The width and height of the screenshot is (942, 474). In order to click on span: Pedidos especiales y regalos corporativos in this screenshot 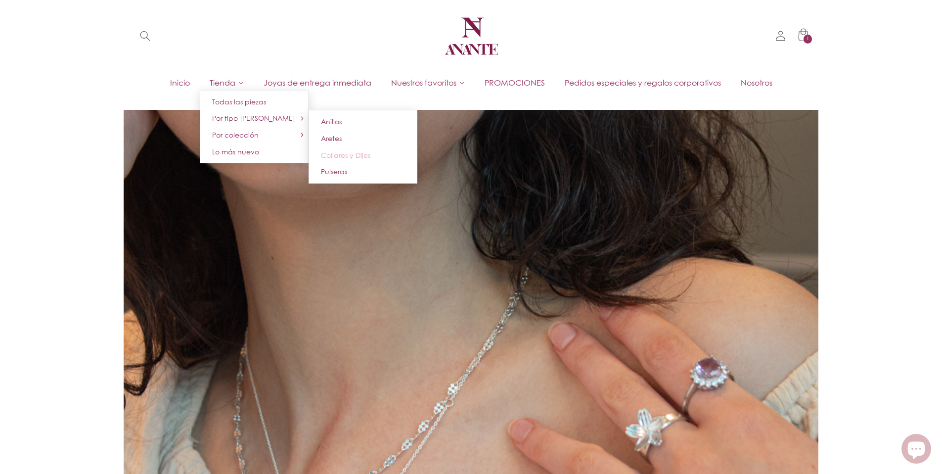, I will do `click(643, 83)`.